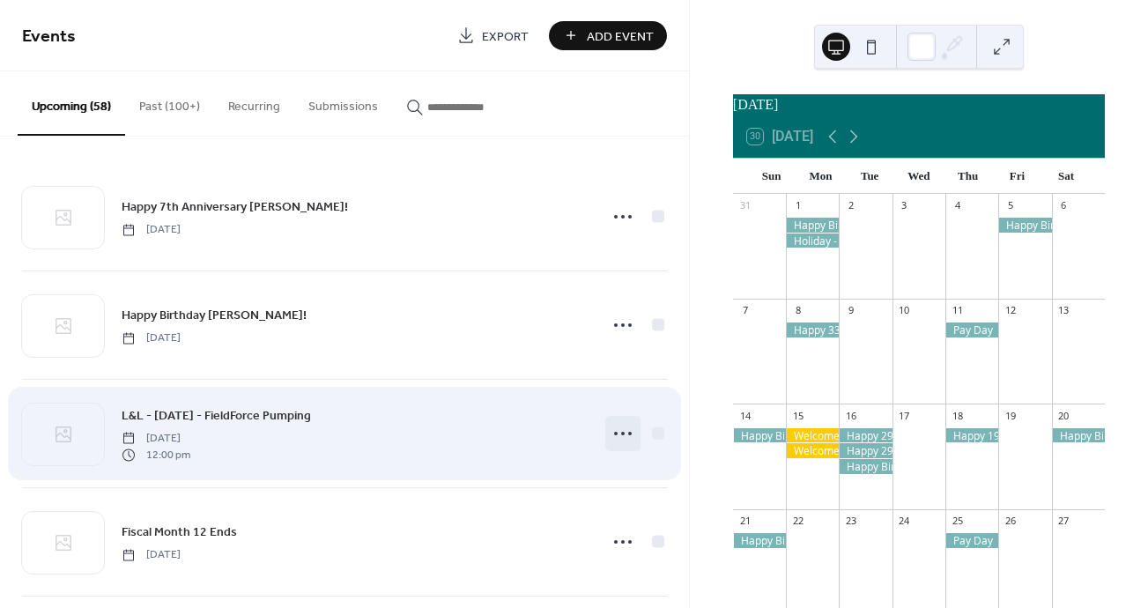 This screenshot has width=1148, height=608. I want to click on div: 7, so click(745, 310).